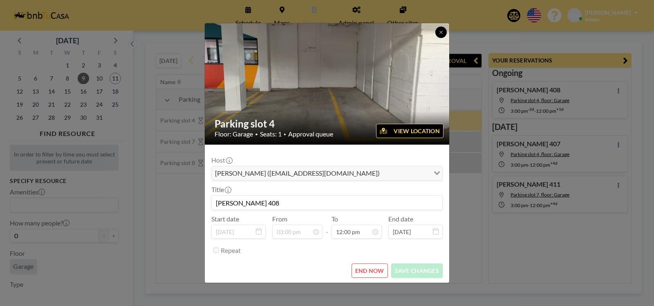 The height and width of the screenshot is (306, 654). What do you see at coordinates (401, 219) in the screenshot?
I see `label: End date` at bounding box center [401, 219].